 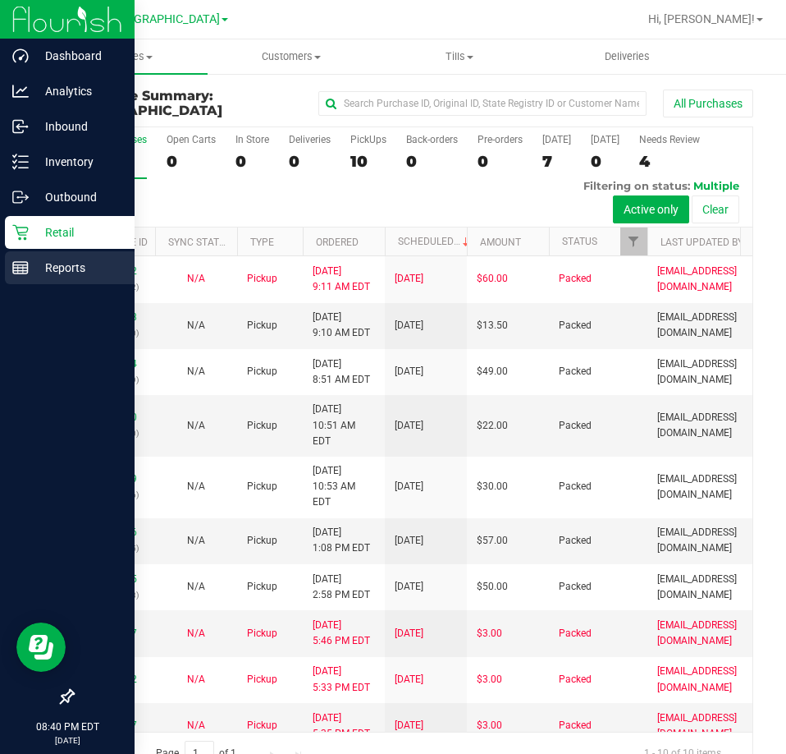 I want to click on a: Type, so click(x=262, y=242).